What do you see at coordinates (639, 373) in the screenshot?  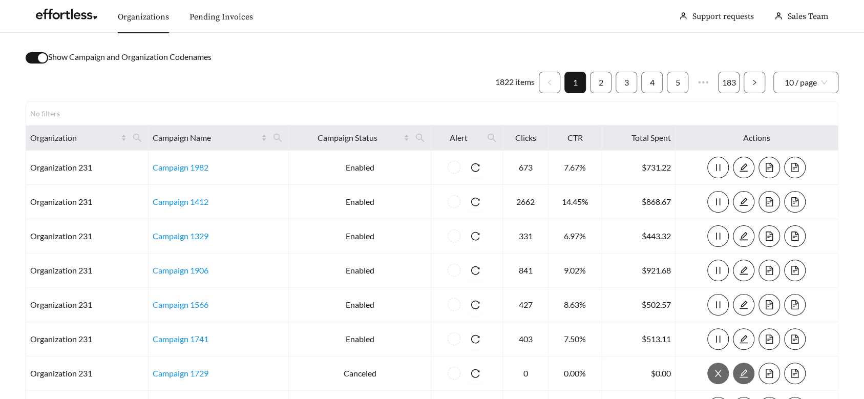 I see `td: $0.00` at bounding box center [639, 373].